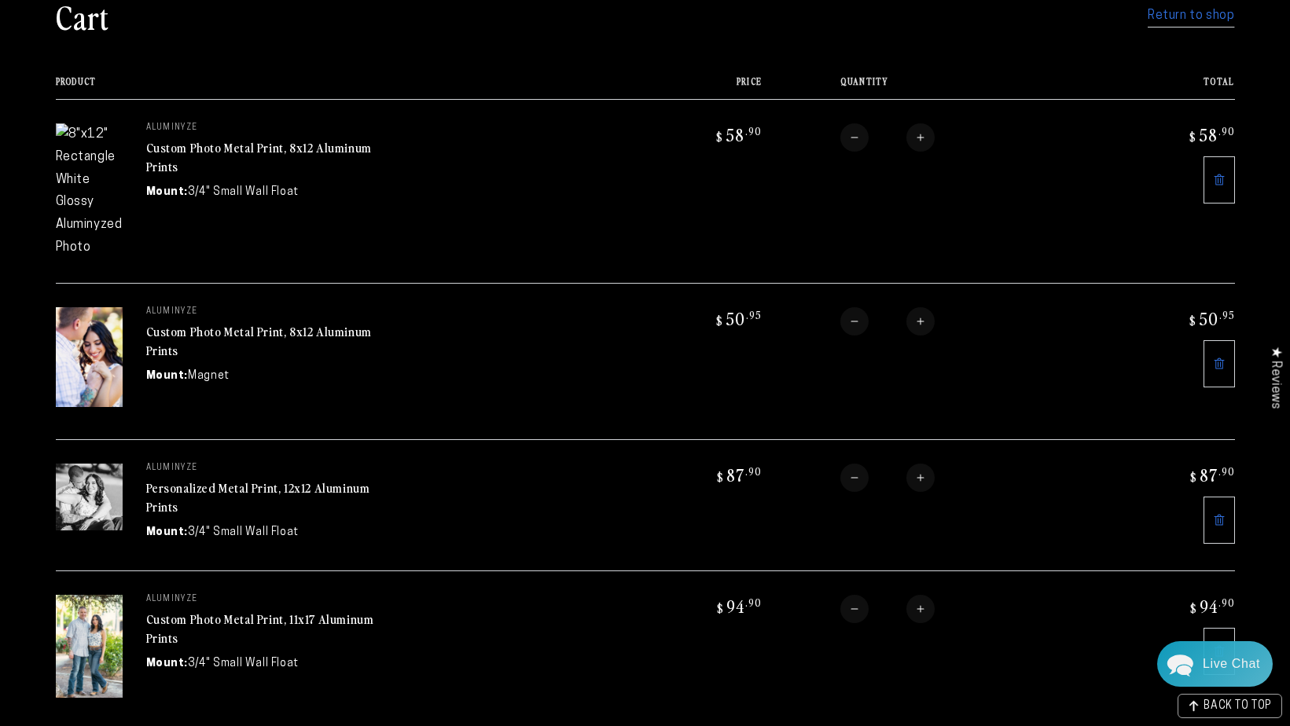  I want to click on div: Chat widget toggle, so click(1215, 664).